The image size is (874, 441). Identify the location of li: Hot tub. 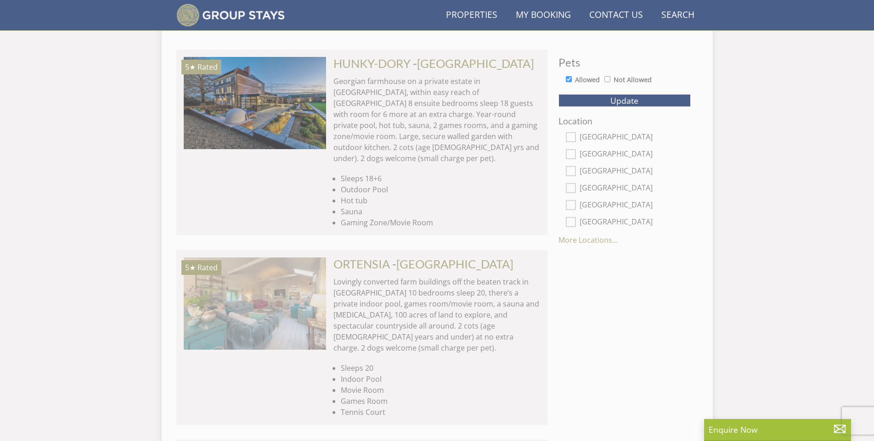
(440, 201).